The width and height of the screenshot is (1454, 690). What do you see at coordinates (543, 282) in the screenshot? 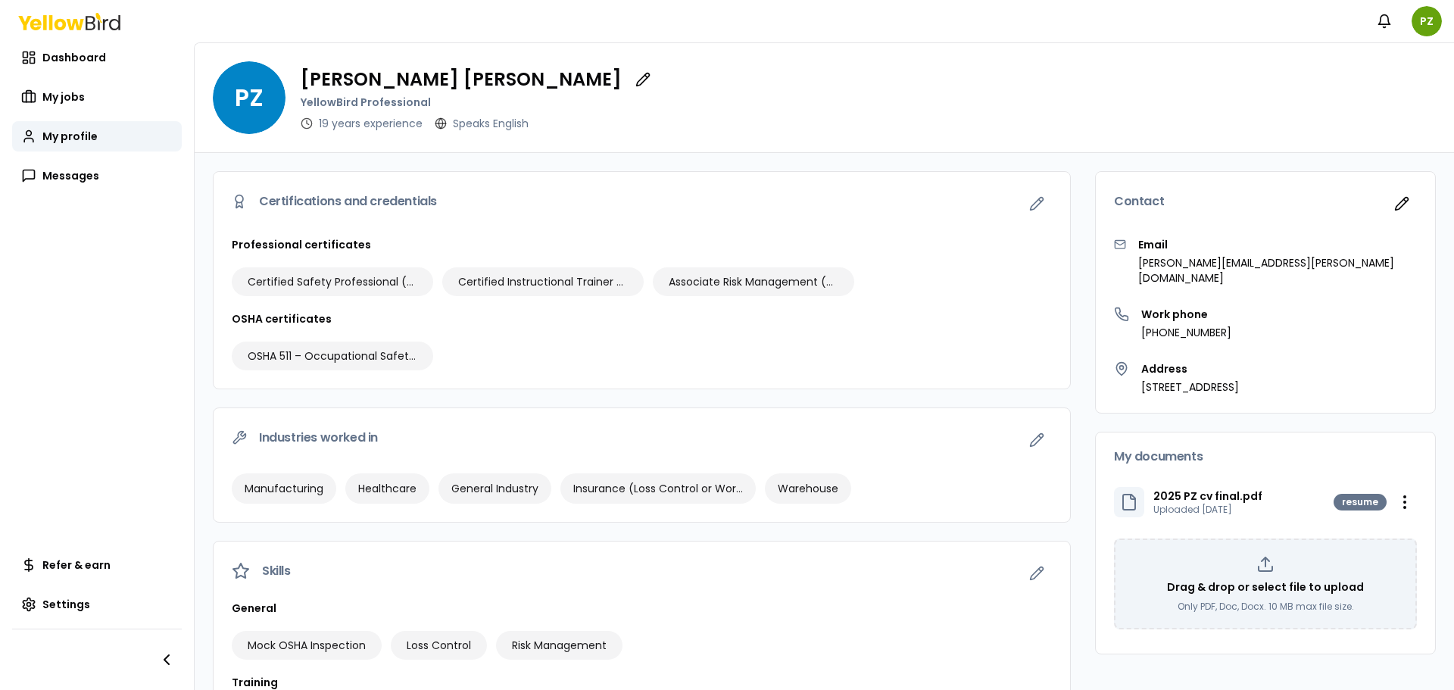
I see `span: Certified Instructional Trainer (CIT)` at bounding box center [543, 282].